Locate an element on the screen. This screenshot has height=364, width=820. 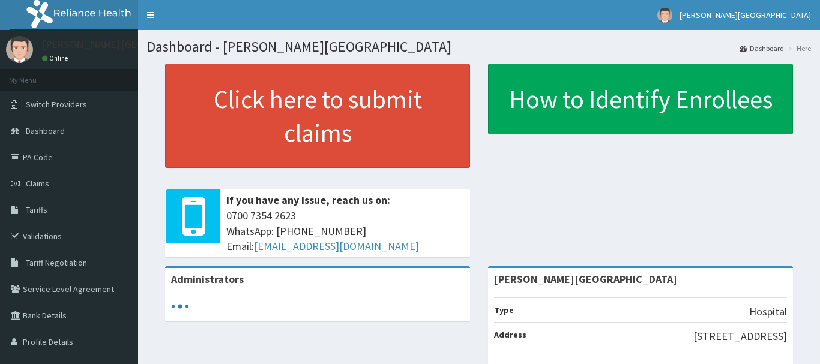
span: Claims is located at coordinates (37, 184).